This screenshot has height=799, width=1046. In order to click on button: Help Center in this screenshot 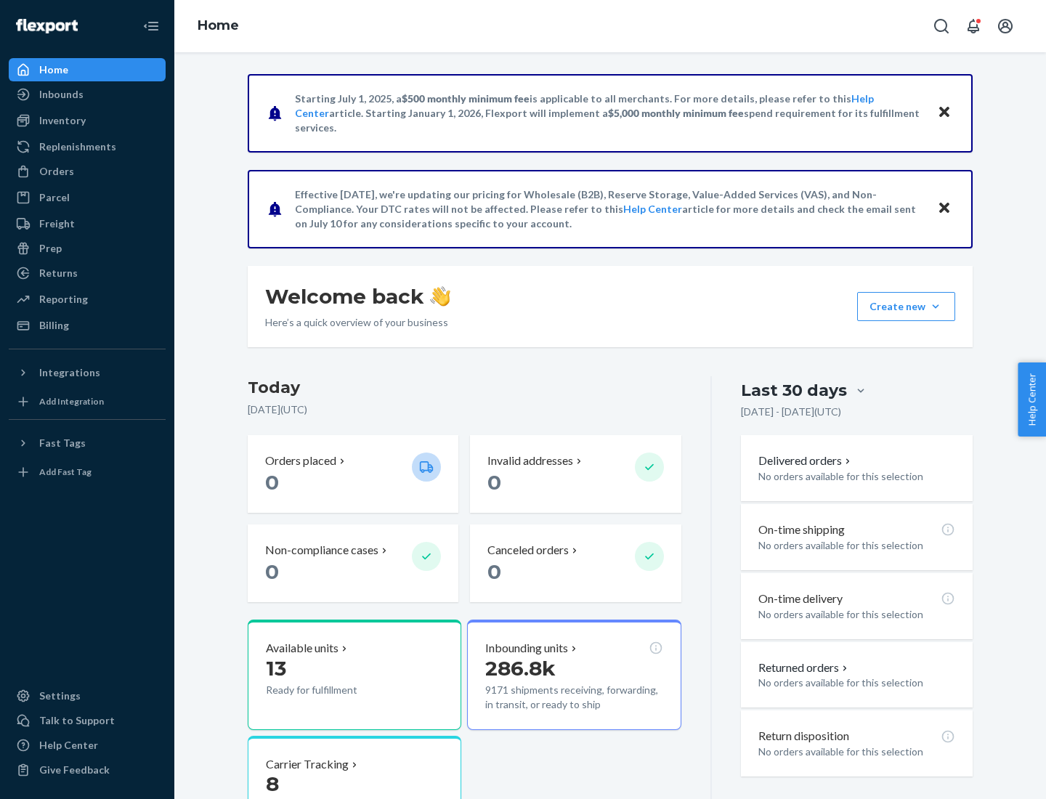, I will do `click(1032, 400)`.